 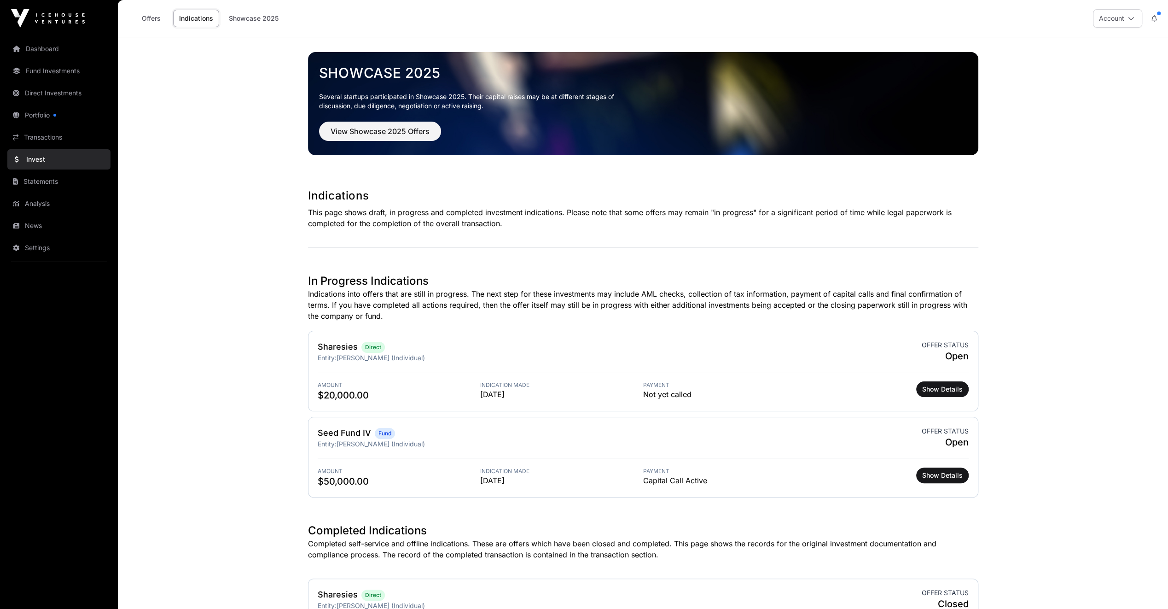 I want to click on a: Fund Investments, so click(x=59, y=71).